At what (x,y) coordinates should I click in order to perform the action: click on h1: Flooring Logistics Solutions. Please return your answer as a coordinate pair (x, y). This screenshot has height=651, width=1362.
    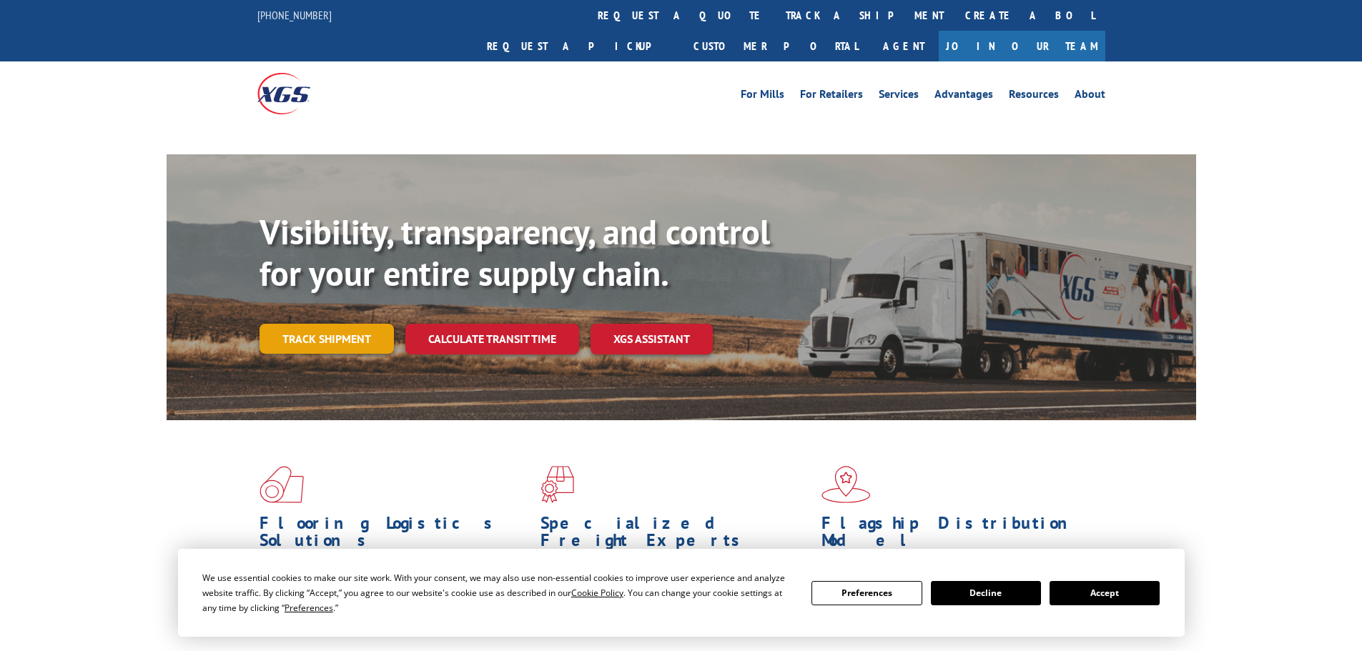
    Looking at the image, I should click on (395, 535).